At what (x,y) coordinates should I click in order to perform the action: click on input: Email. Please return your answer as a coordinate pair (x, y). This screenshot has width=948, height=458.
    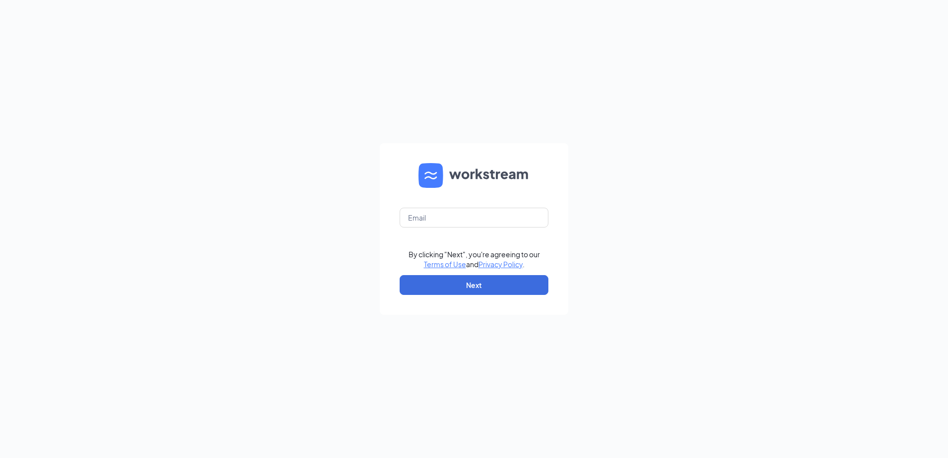
    Looking at the image, I should click on (474, 218).